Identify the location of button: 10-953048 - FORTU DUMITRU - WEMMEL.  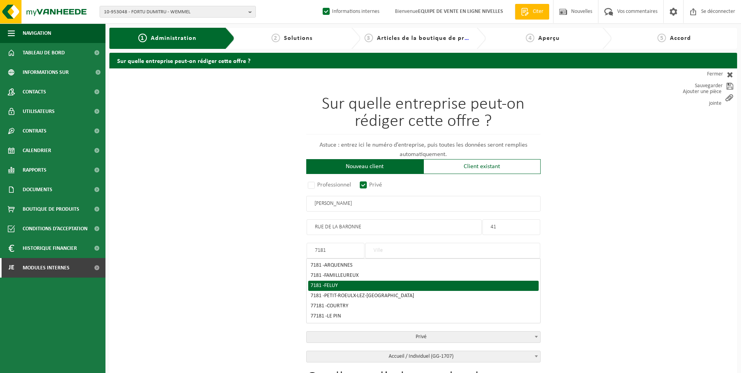
(178, 12).